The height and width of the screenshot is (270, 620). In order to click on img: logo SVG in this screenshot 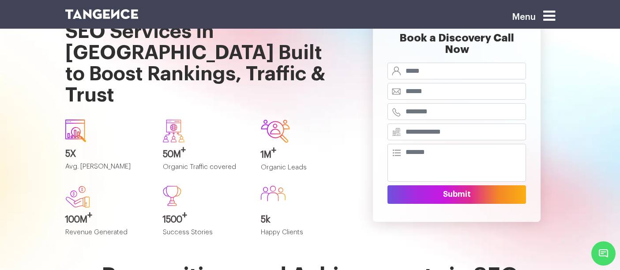, I will do `click(102, 14)`.